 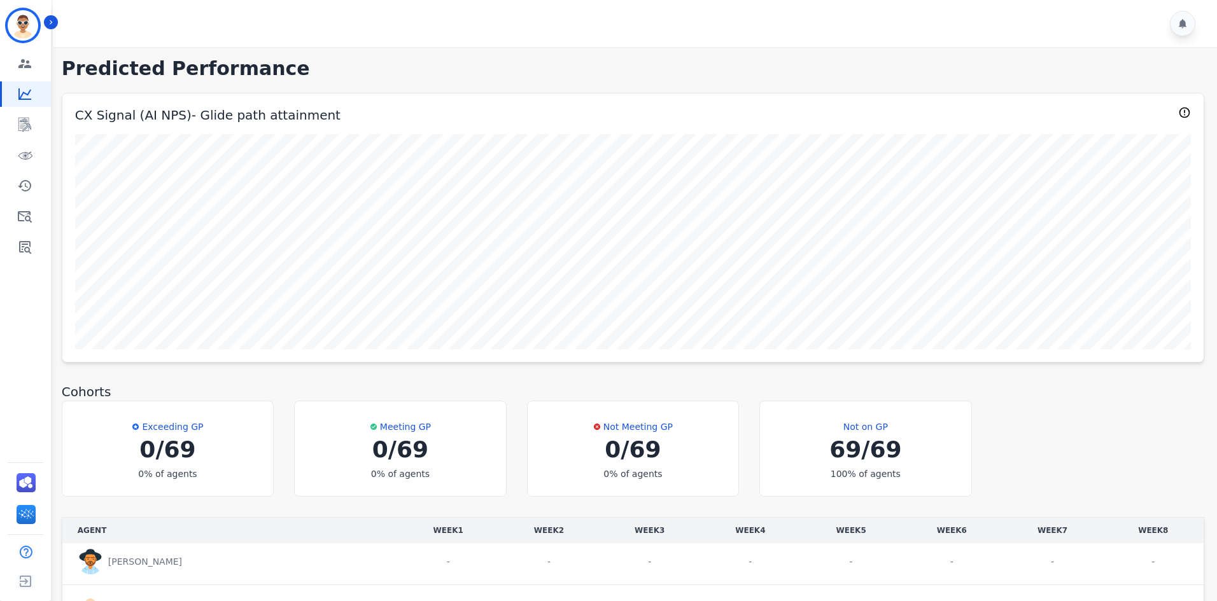 I want to click on h1: Predicted Performance, so click(x=633, y=69).